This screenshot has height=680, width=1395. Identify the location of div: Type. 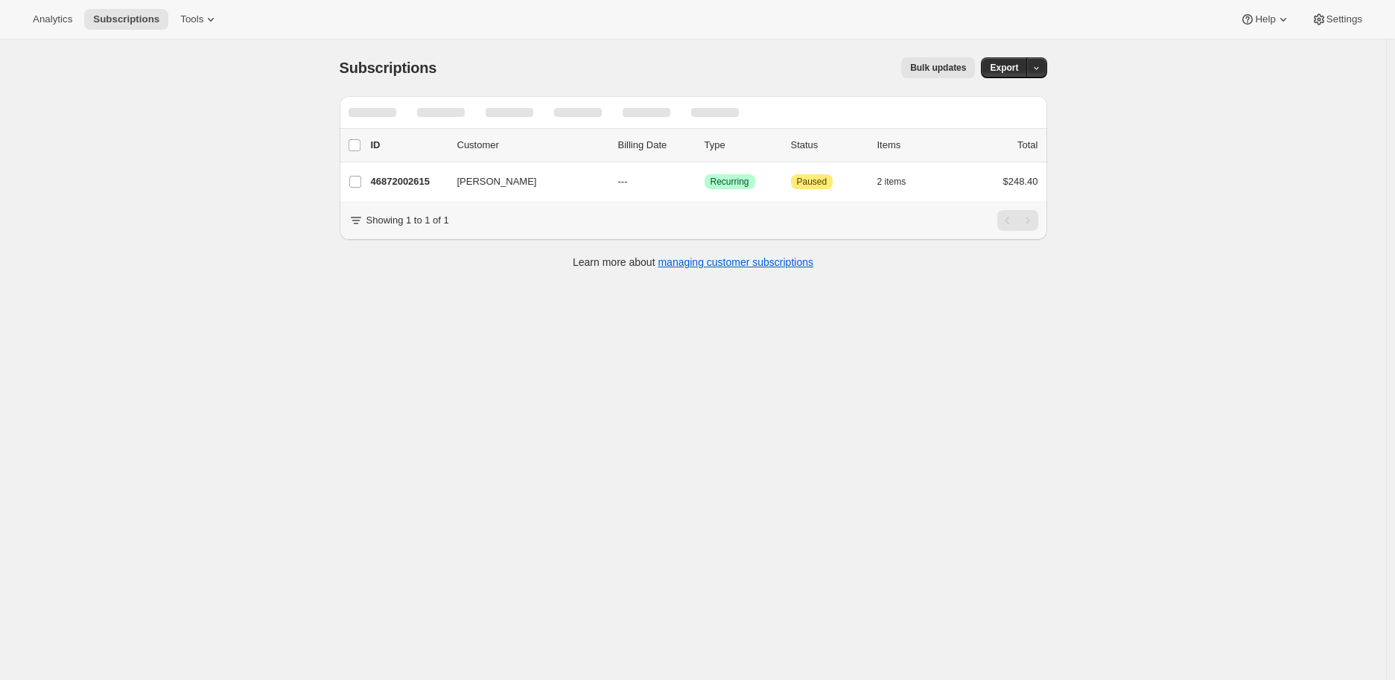
(742, 145).